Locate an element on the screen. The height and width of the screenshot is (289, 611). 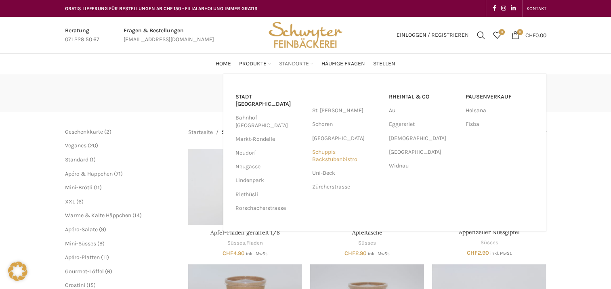
bdi: 4.90 is located at coordinates (233, 253).